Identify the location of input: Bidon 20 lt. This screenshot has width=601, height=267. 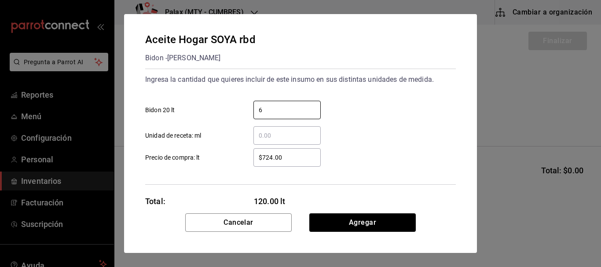
(287, 110).